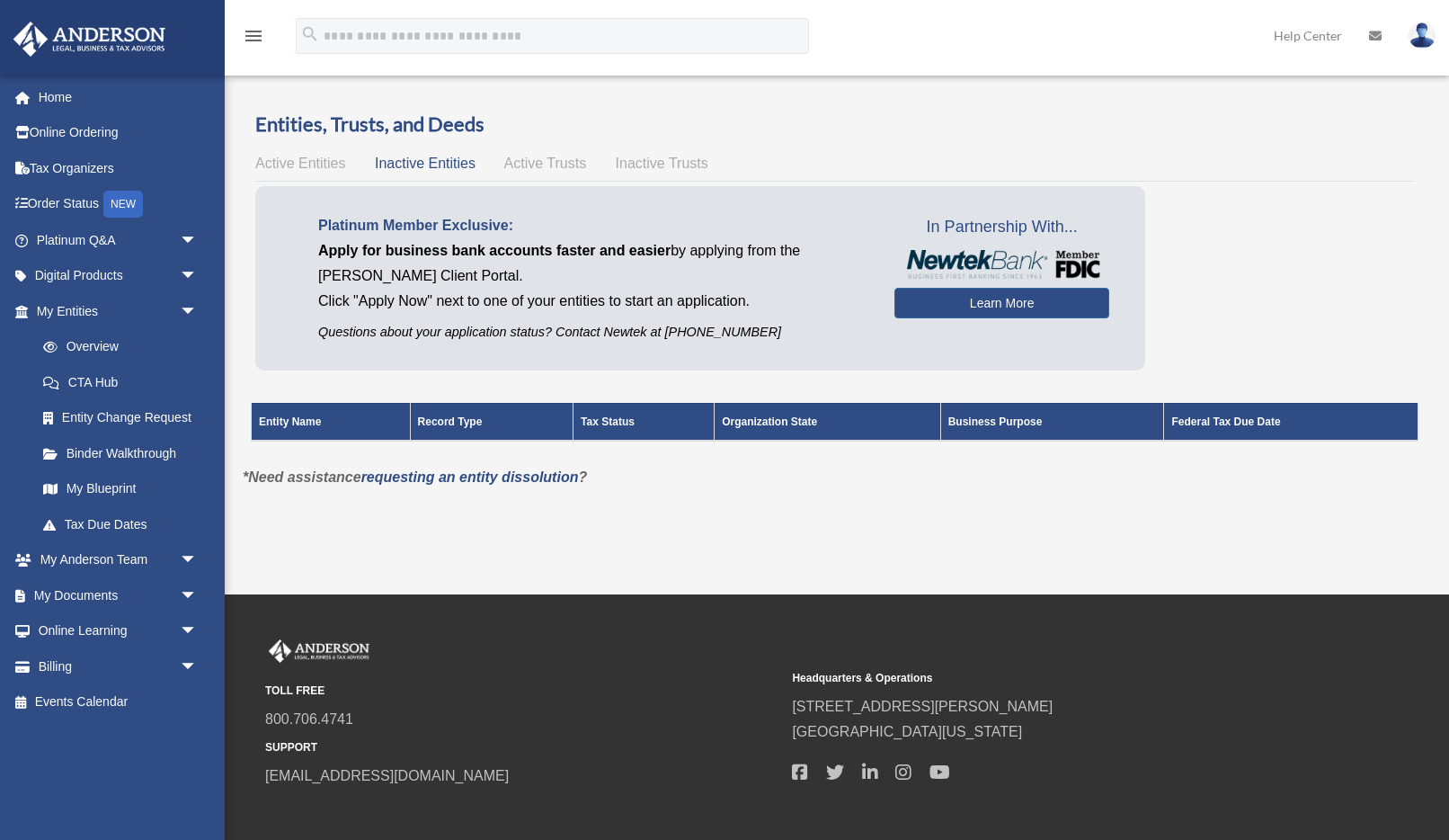 Image resolution: width=1449 pixels, height=840 pixels. What do you see at coordinates (254, 36) in the screenshot?
I see `i: menu` at bounding box center [254, 36].